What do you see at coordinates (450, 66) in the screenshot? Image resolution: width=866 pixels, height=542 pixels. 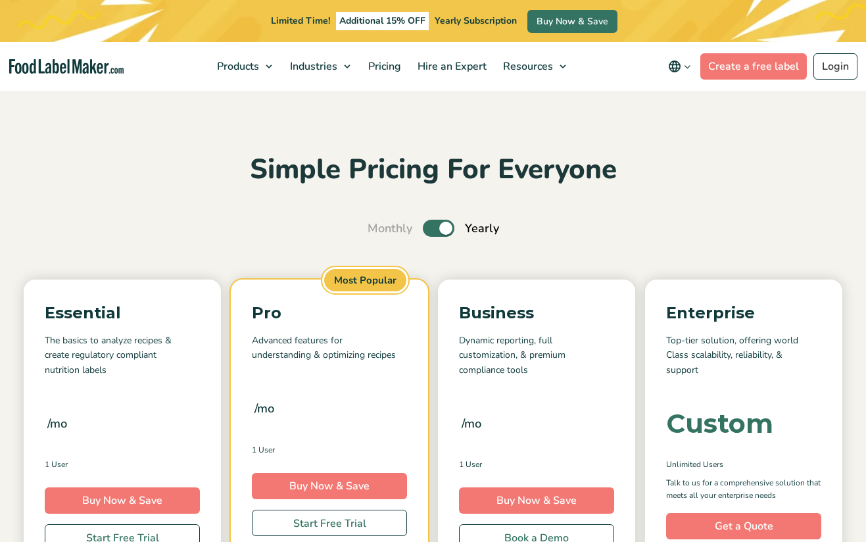 I see `span: Hire an Expert` at bounding box center [450, 66].